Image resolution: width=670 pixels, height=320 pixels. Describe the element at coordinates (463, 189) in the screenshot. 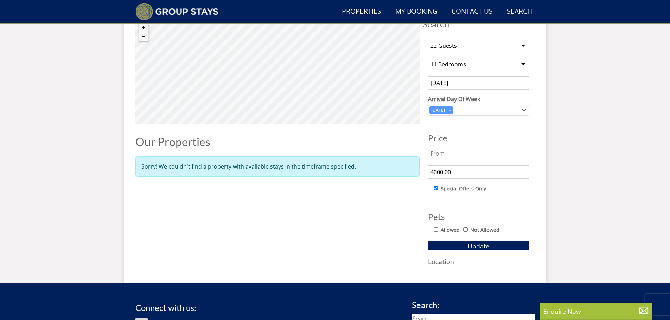

I see `label: Special Offers Only` at that location.